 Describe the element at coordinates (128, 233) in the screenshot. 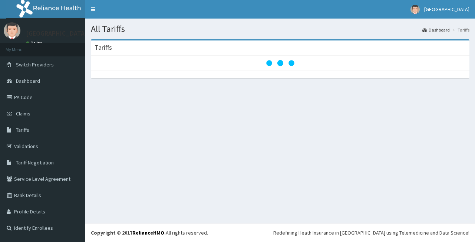

I see `strong: Copyright © 2017 .` at that location.